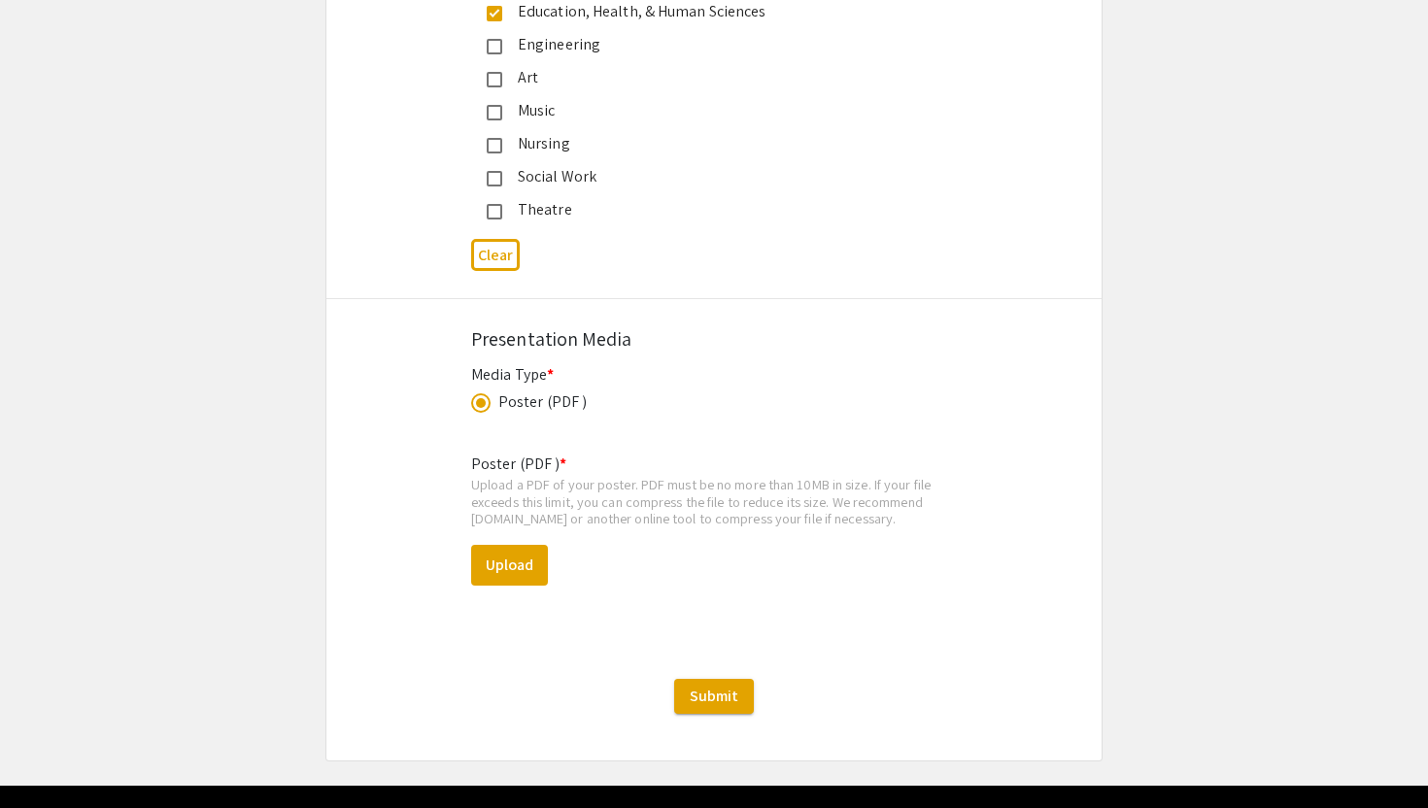 The image size is (1428, 808). What do you see at coordinates (512, 374) in the screenshot?
I see `mat-label: Media Type` at bounding box center [512, 374].